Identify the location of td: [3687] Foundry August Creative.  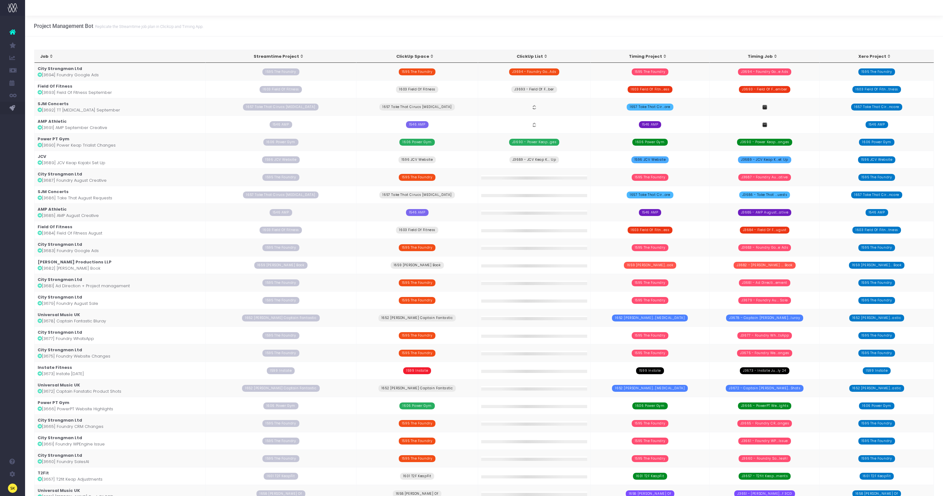
(120, 177).